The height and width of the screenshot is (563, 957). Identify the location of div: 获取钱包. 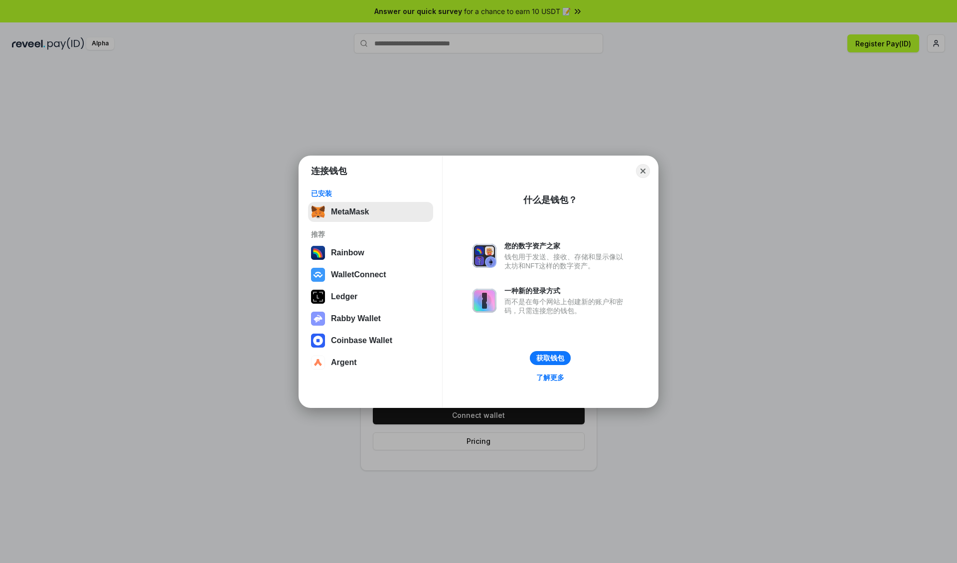
(551, 358).